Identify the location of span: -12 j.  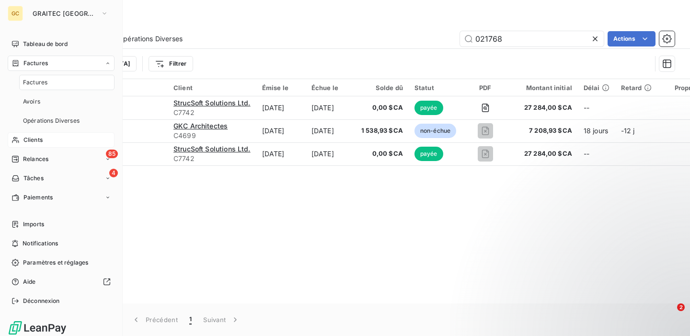
(628, 130).